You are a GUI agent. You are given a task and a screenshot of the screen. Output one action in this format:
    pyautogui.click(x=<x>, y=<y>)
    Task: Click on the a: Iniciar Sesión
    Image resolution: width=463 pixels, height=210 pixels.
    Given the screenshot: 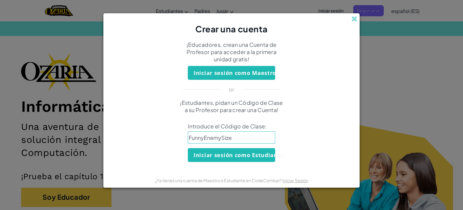 What is the action you would take?
    pyautogui.click(x=296, y=180)
    